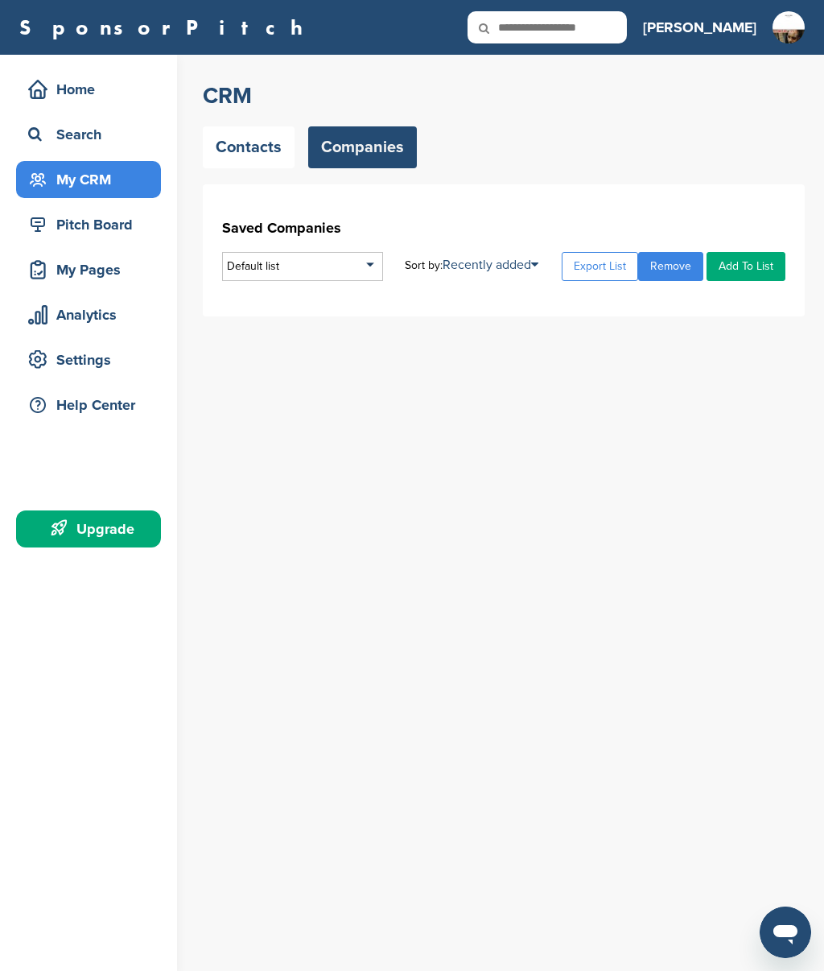 The height and width of the screenshot is (971, 824). What do you see at coordinates (746, 266) in the screenshot?
I see `a: Add To List` at bounding box center [746, 266].